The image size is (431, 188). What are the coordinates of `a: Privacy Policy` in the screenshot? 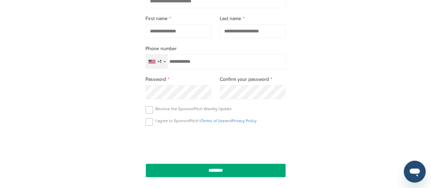 It's located at (244, 121).